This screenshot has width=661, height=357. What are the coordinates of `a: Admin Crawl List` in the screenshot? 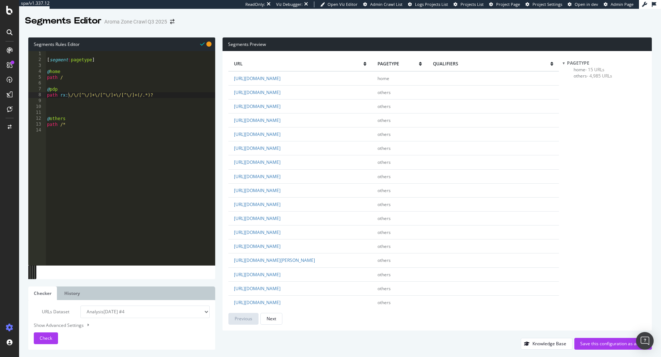 It's located at (383, 4).